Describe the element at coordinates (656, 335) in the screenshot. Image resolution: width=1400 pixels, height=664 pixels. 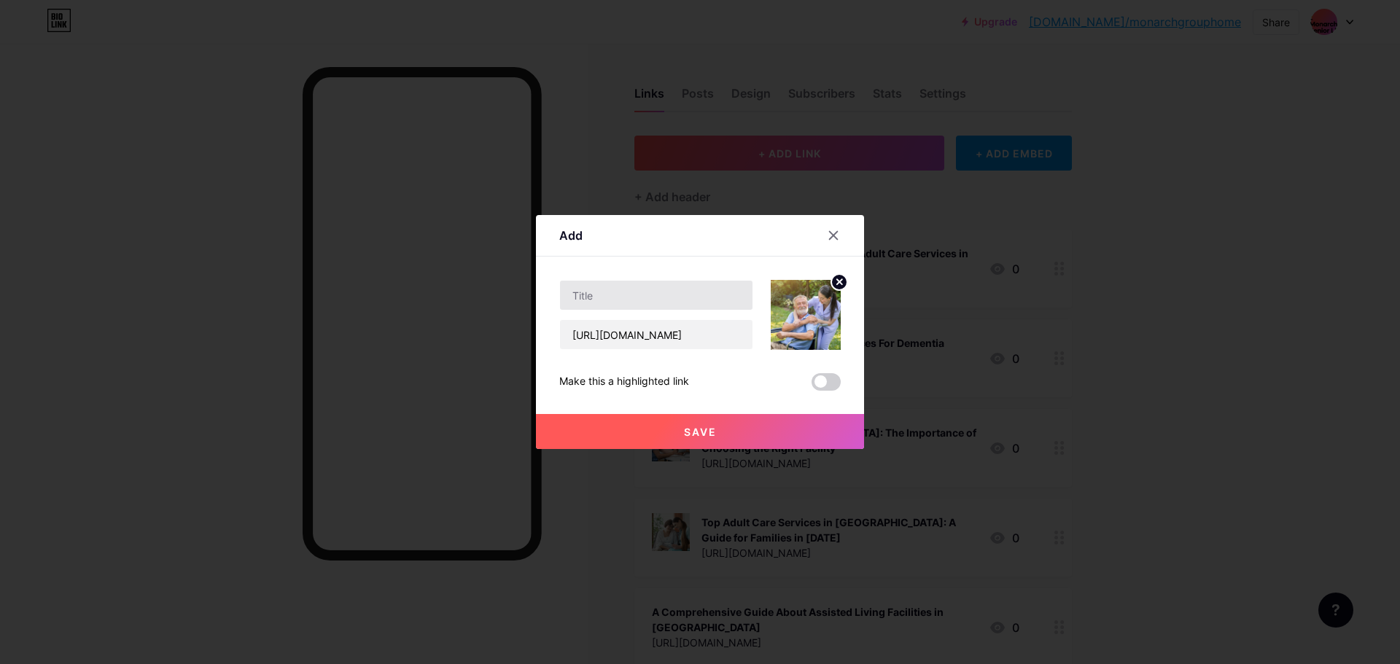
I see `input: URL` at that location.